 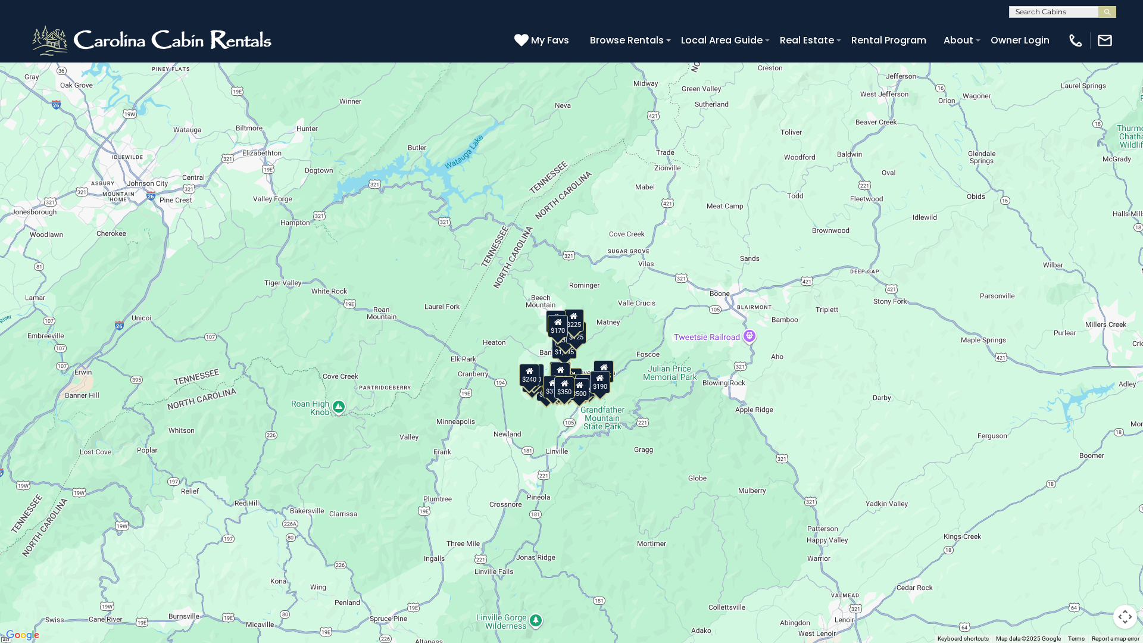 What do you see at coordinates (550, 40) in the screenshot?
I see `span: My Favs` at bounding box center [550, 40].